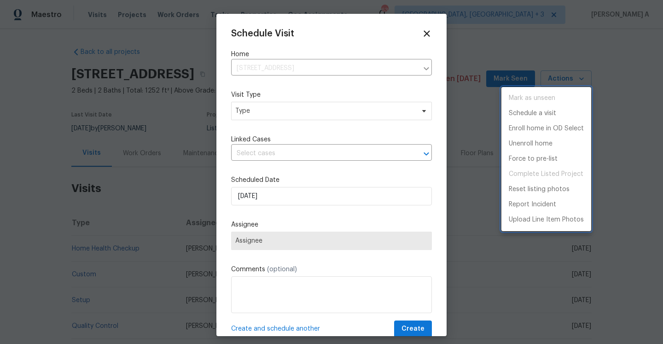 The height and width of the screenshot is (344, 663). What do you see at coordinates (532, 204) in the screenshot?
I see `p: Report Incident` at bounding box center [532, 204].